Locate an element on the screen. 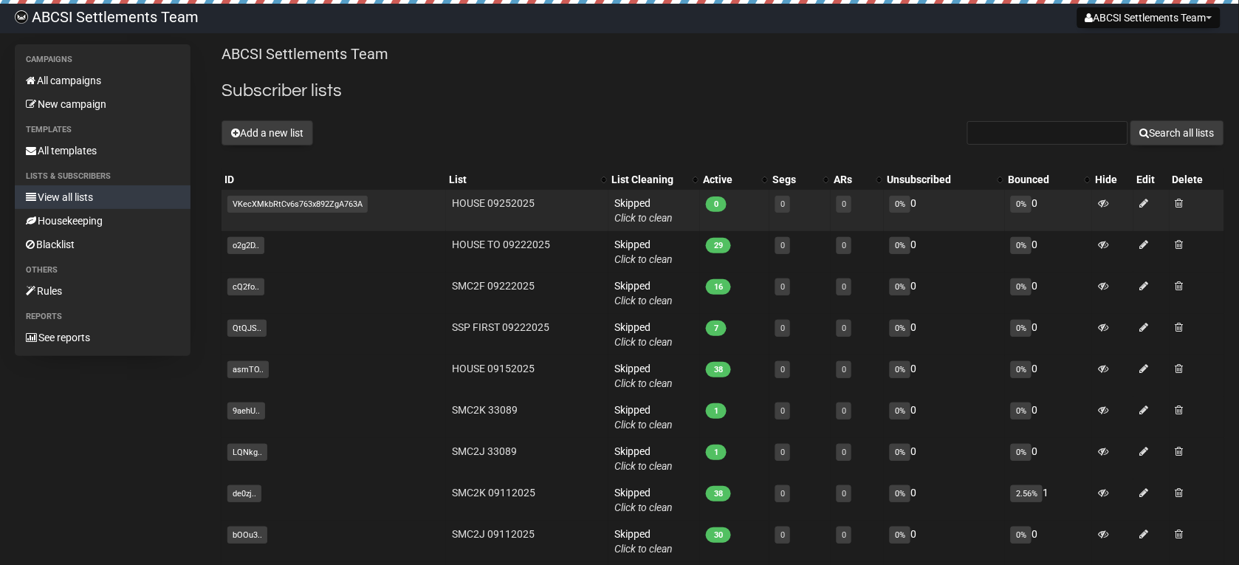  th: Bounced: No sort applied, activate to apply an ascending sort is located at coordinates (1049, 179).